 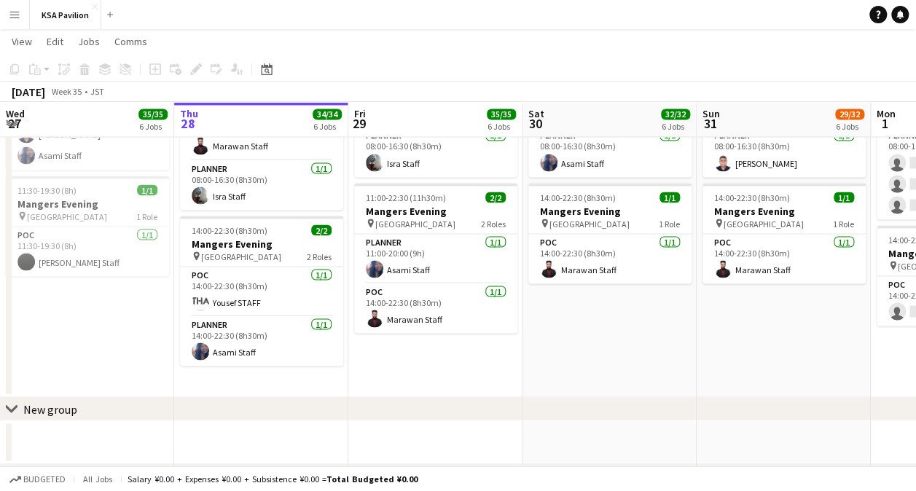 What do you see at coordinates (327, 114) in the screenshot?
I see `span: 34/34` at bounding box center [327, 114].